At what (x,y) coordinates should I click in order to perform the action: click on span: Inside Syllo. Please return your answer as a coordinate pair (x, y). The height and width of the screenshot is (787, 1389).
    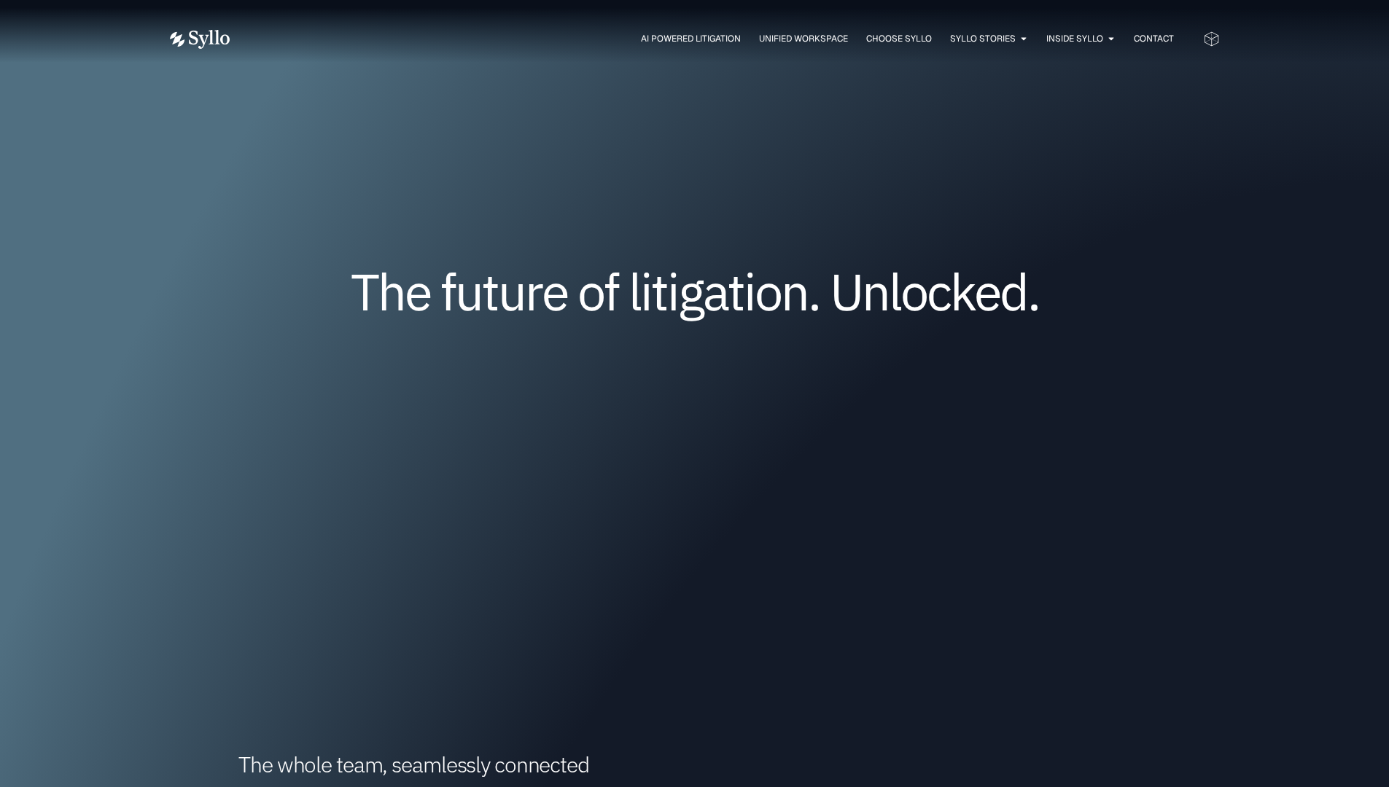
    Looking at the image, I should click on (1075, 39).